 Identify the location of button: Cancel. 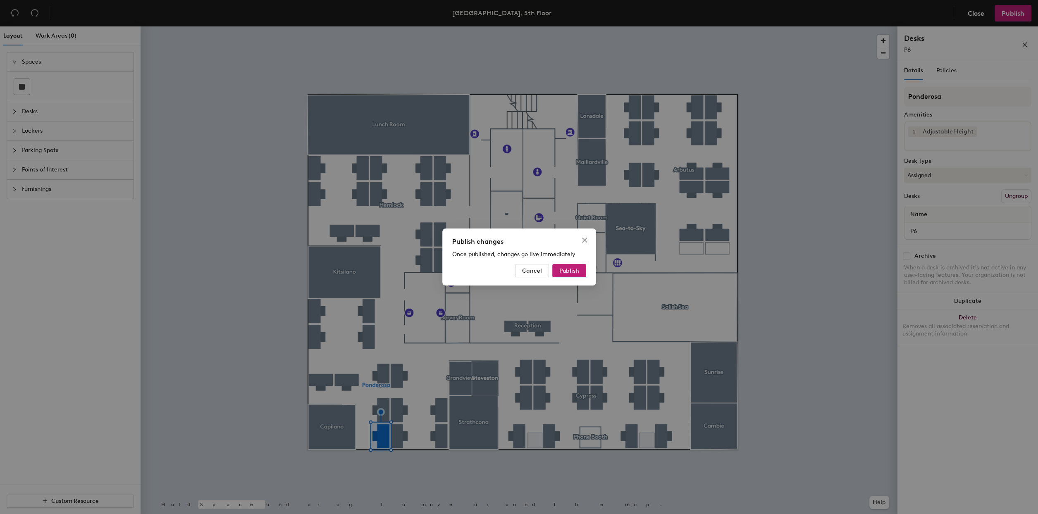
(532, 271).